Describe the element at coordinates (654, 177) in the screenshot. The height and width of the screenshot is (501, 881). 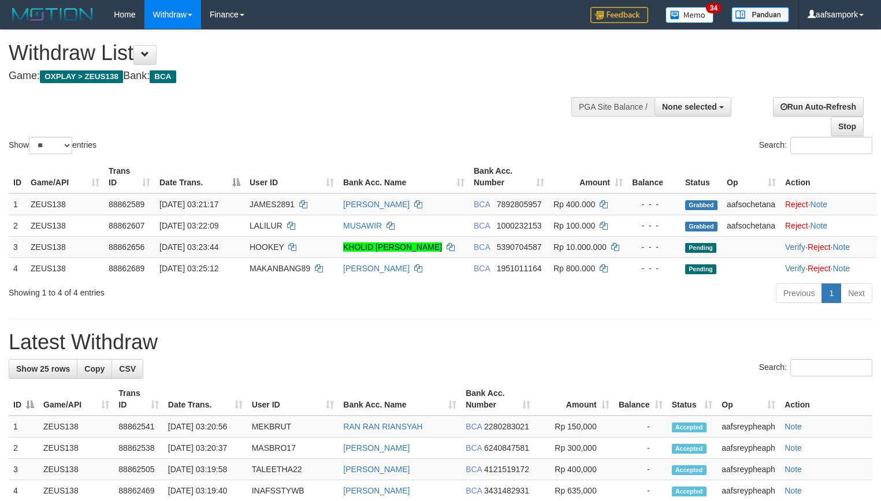
I see `th: Balance` at that location.